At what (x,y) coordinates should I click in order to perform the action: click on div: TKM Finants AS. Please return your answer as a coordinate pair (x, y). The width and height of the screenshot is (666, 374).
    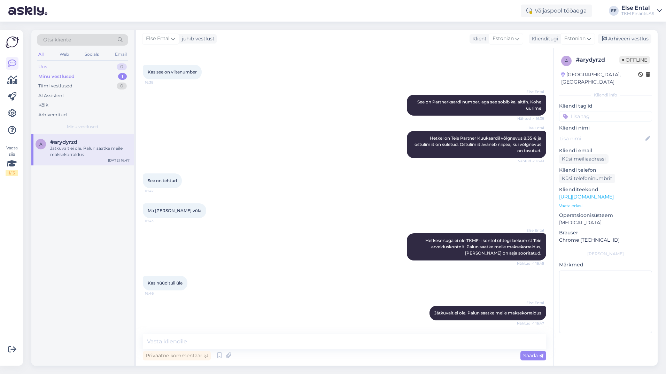
    Looking at the image, I should click on (638, 14).